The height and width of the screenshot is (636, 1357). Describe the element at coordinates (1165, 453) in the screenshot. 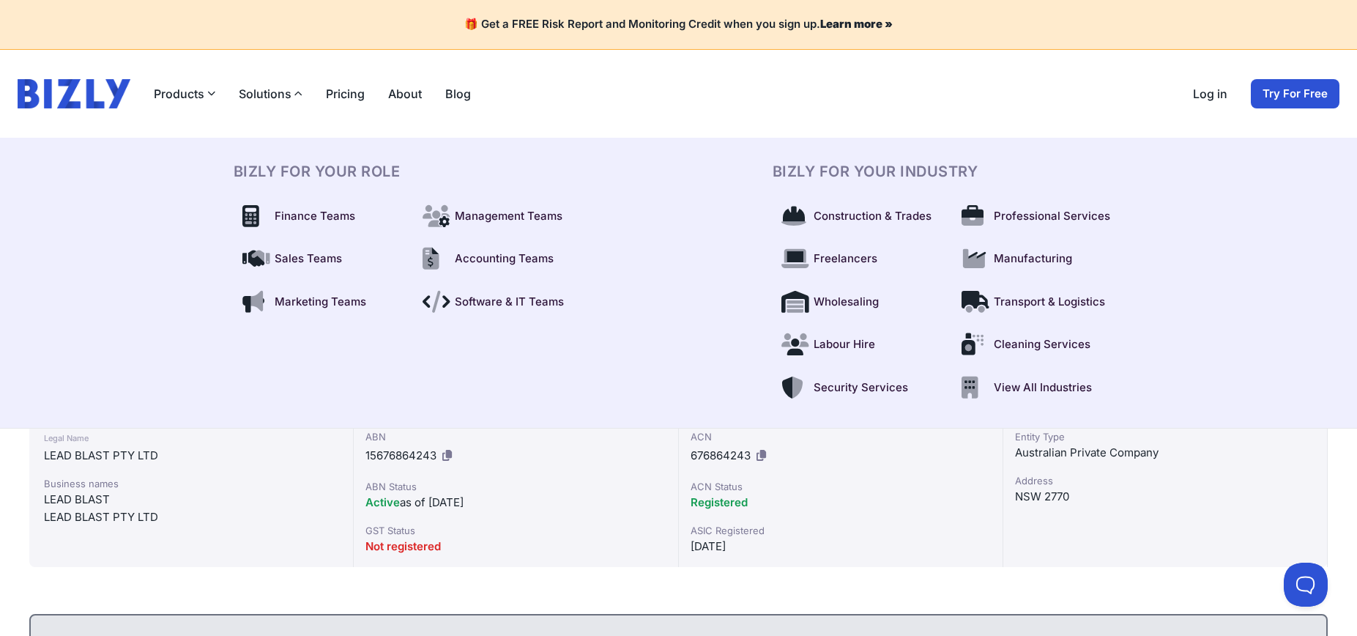

I see `div: Australian Private Company` at that location.